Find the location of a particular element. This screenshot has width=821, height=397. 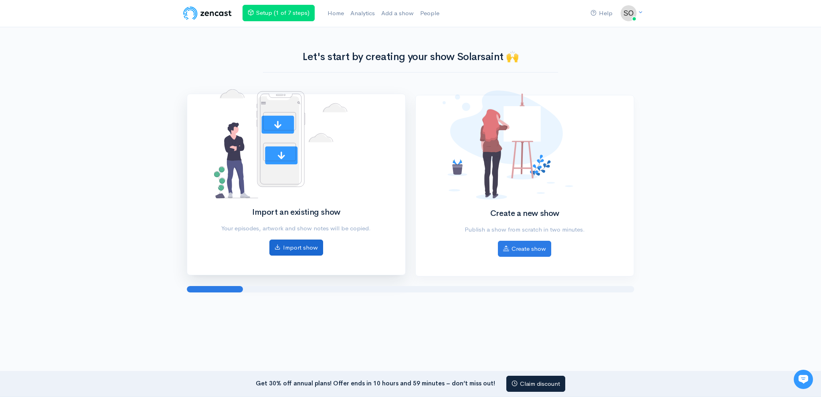

p: Your episodes, artwork and show notes will be copied. is located at coordinates (296, 228).